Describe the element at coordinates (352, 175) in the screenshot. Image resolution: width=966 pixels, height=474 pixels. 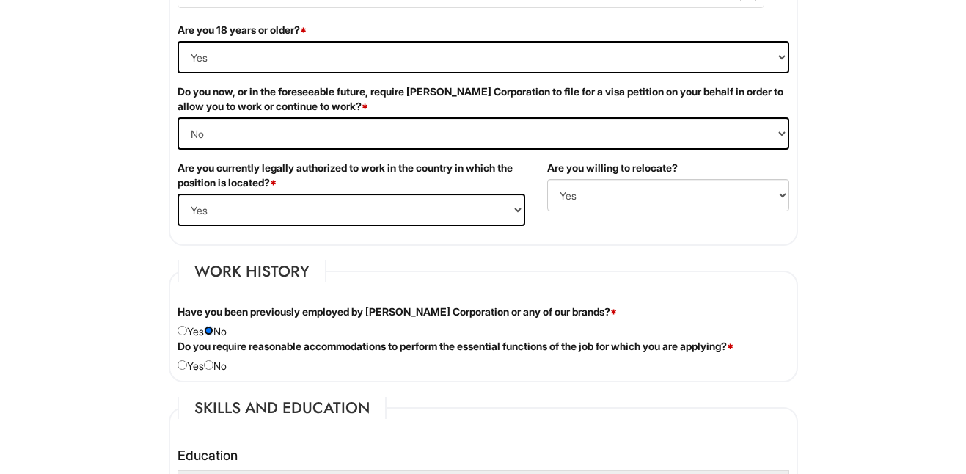
I see `label: Are you currently legally authorized to work in the country in which the position is located?` at that location.